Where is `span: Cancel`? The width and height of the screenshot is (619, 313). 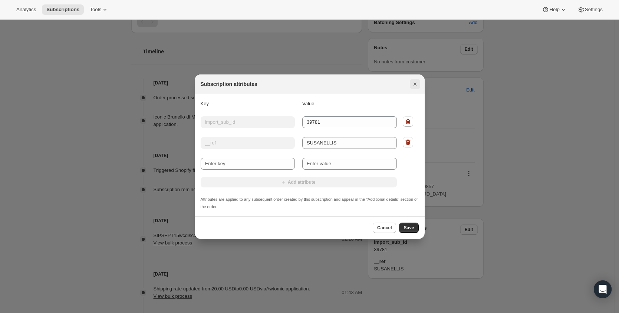
span: Cancel is located at coordinates (384, 228).